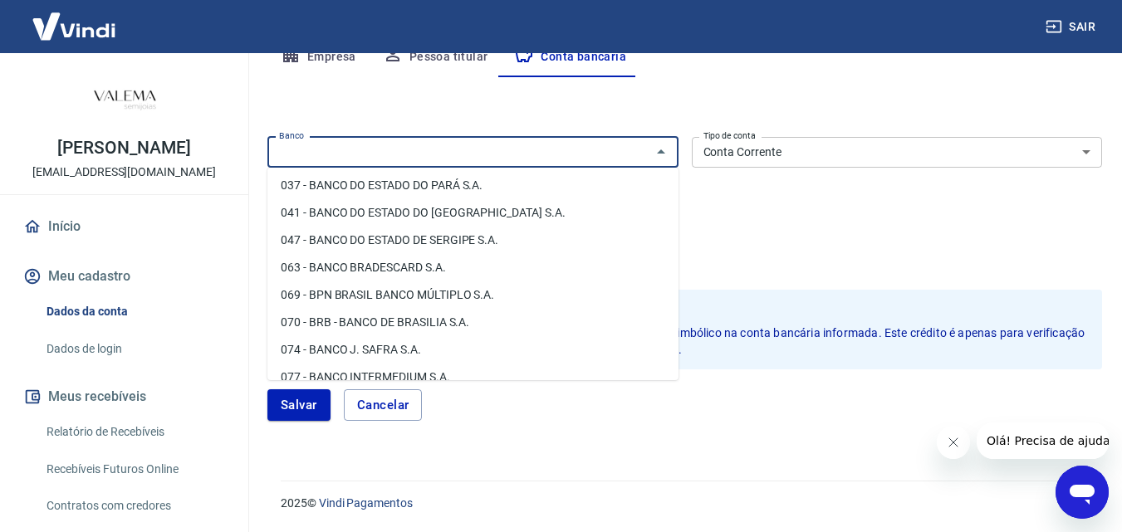 This screenshot has width=1122, height=532. I want to click on li: 077 - BANCO INTERMEDIUM S.A., so click(472, 377).